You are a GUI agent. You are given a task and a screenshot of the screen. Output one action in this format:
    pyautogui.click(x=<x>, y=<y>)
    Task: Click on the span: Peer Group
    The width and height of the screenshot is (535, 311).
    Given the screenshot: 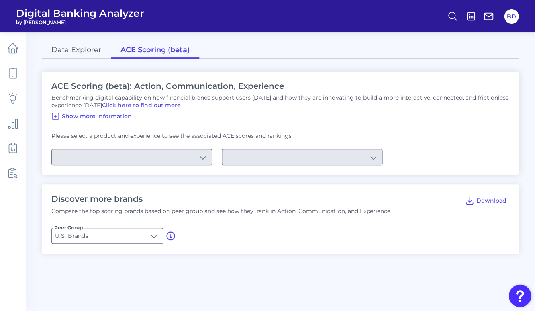 What is the action you would take?
    pyautogui.click(x=68, y=228)
    